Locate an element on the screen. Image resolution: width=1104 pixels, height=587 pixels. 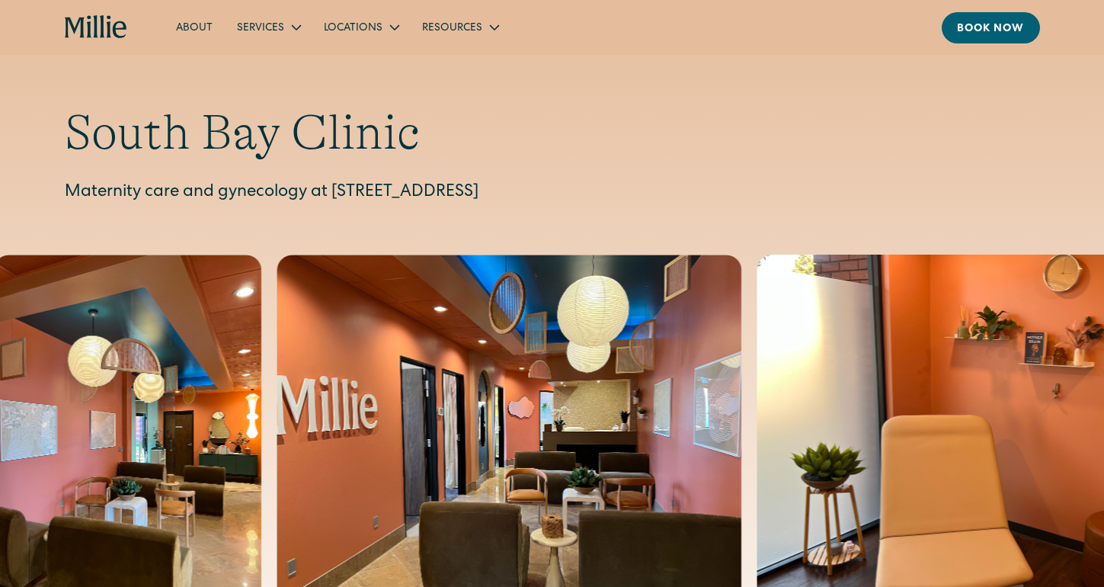
a: home is located at coordinates (96, 27).